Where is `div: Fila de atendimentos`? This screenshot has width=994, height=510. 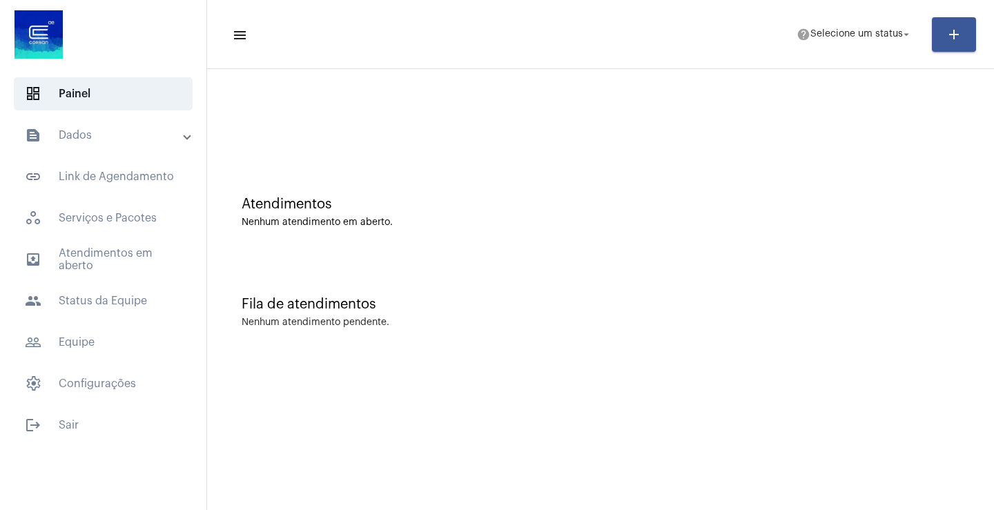 div: Fila de atendimentos is located at coordinates (600, 304).